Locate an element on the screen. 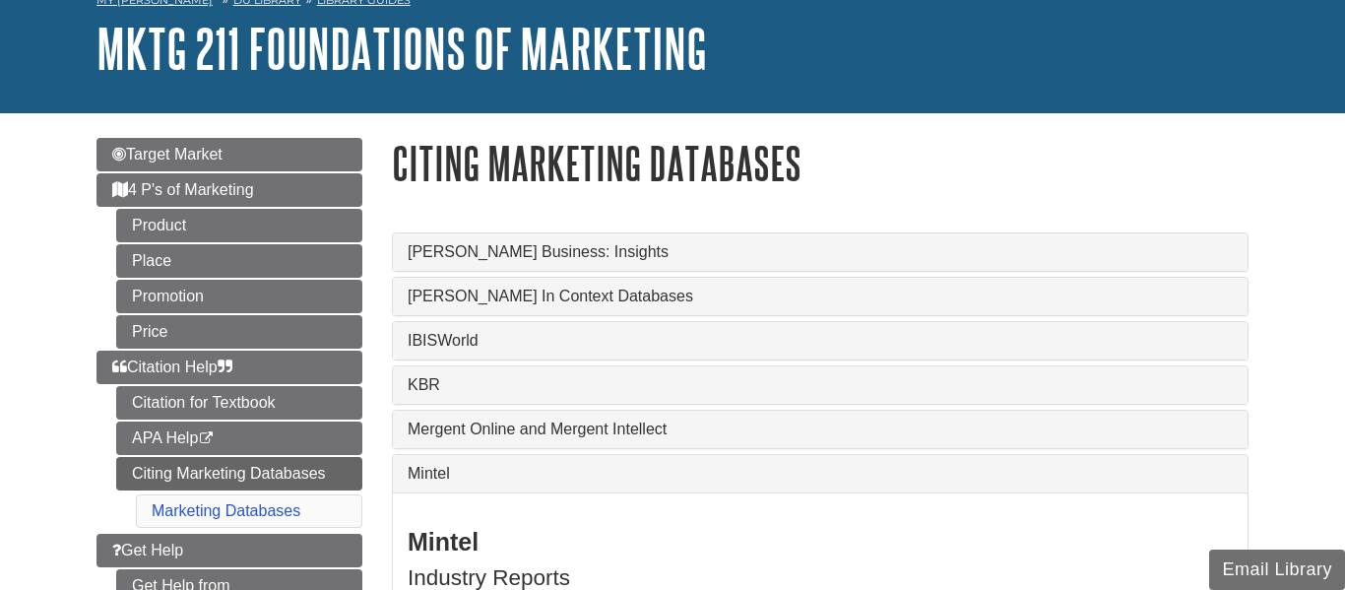 This screenshot has height=590, width=1345. i: This link opens in a new window is located at coordinates (206, 438).